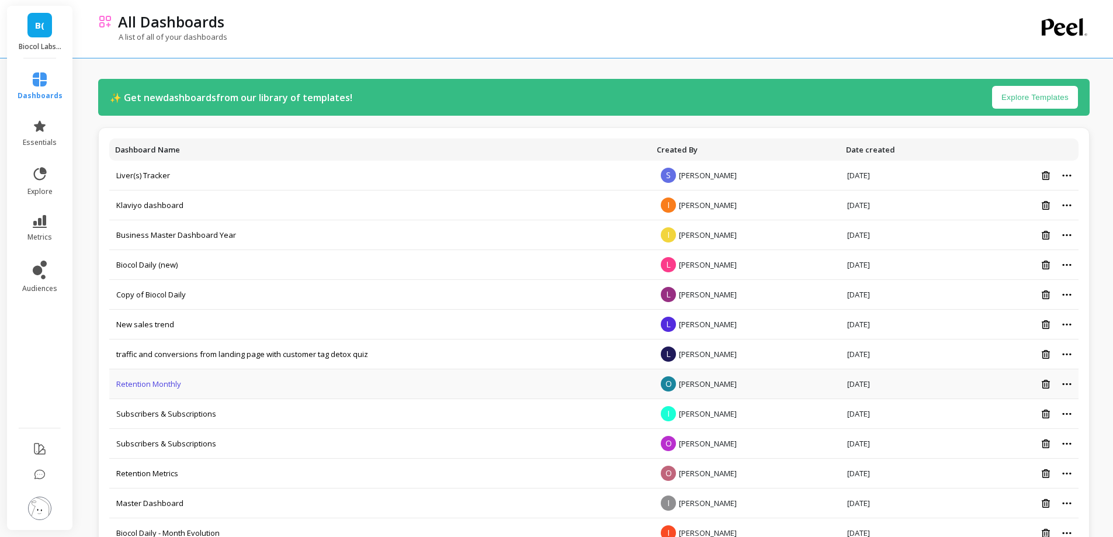  What do you see at coordinates (176, 235) in the screenshot?
I see `a: Business Master Dashboard Year` at bounding box center [176, 235].